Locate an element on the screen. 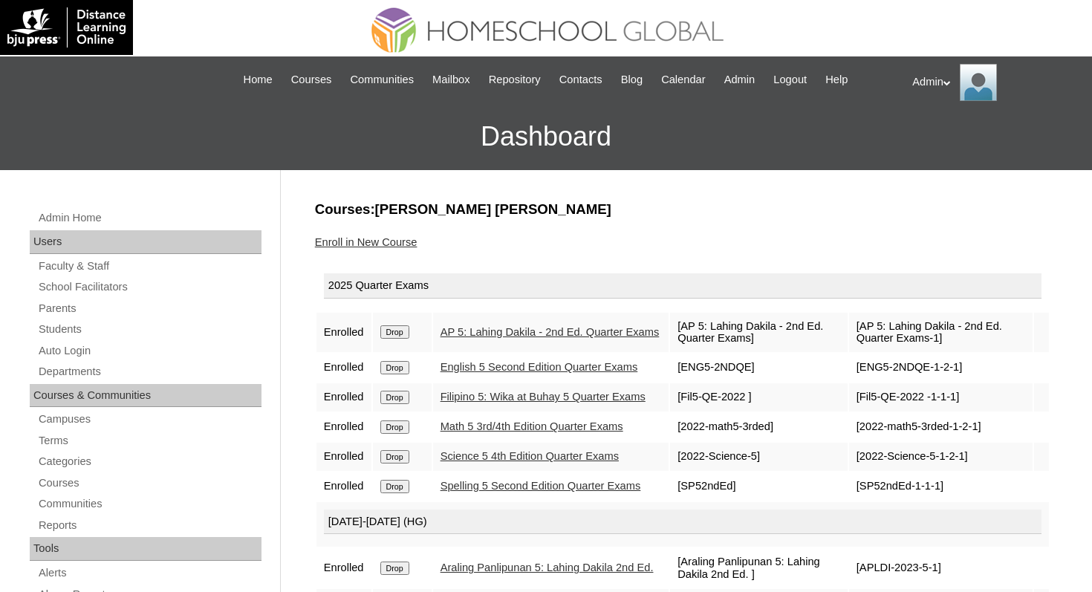 The height and width of the screenshot is (592, 1092). a: Contacts is located at coordinates (581, 79).